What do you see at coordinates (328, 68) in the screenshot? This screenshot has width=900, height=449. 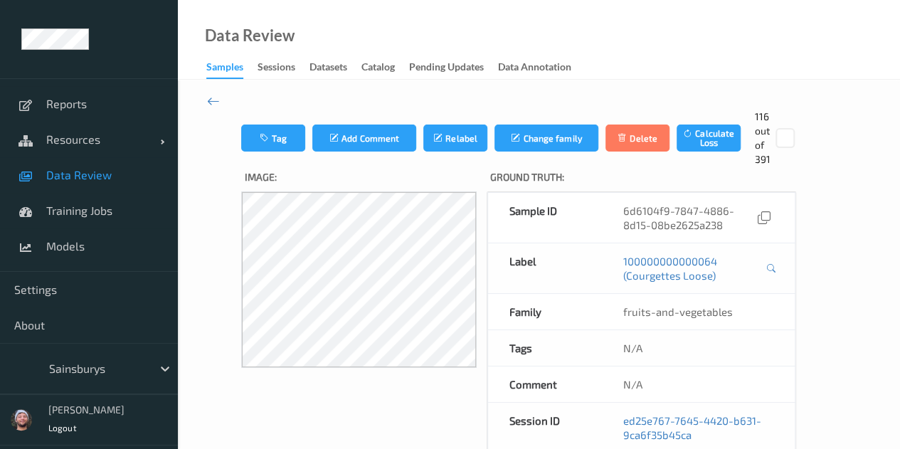 I see `div: Datasets` at bounding box center [328, 68].